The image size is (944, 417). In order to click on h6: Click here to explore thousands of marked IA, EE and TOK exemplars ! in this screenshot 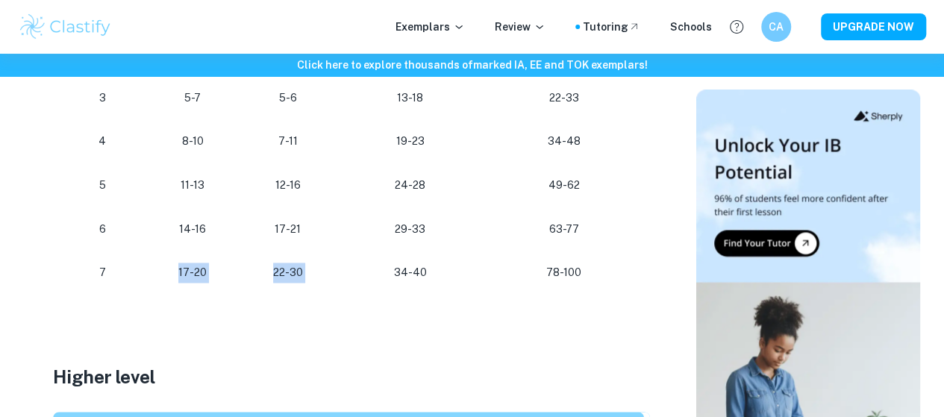, I will do `click(472, 65)`.